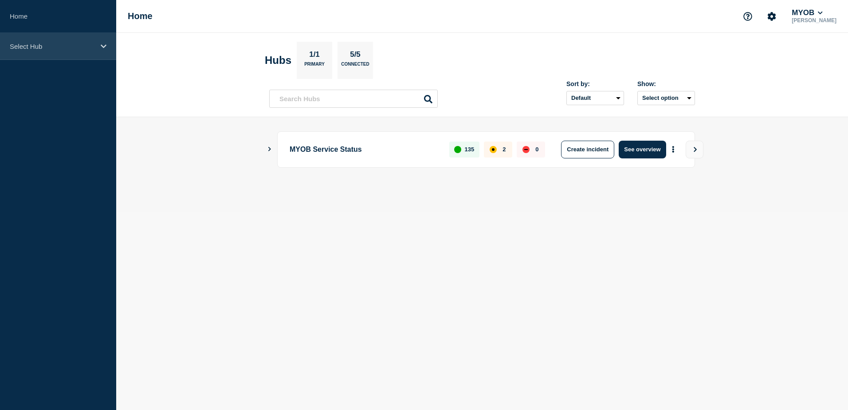 The height and width of the screenshot is (410, 848). I want to click on button: More actions, so click(673, 149).